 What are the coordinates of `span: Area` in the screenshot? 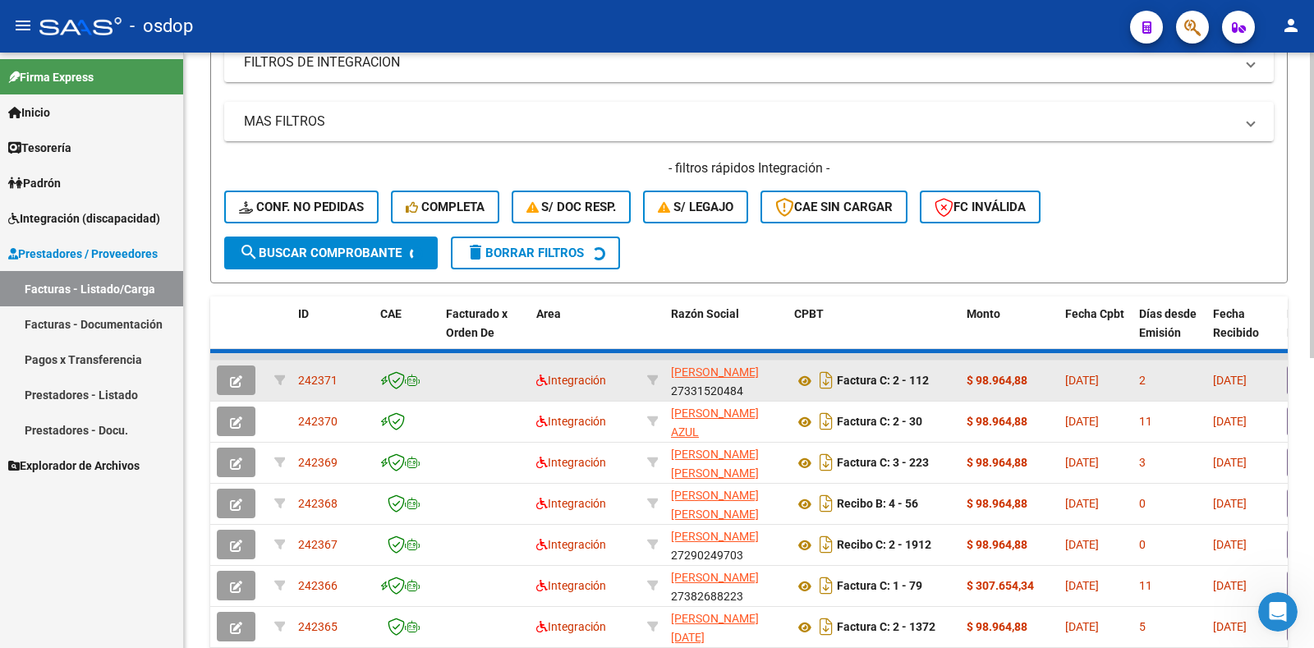 It's located at (549, 314).